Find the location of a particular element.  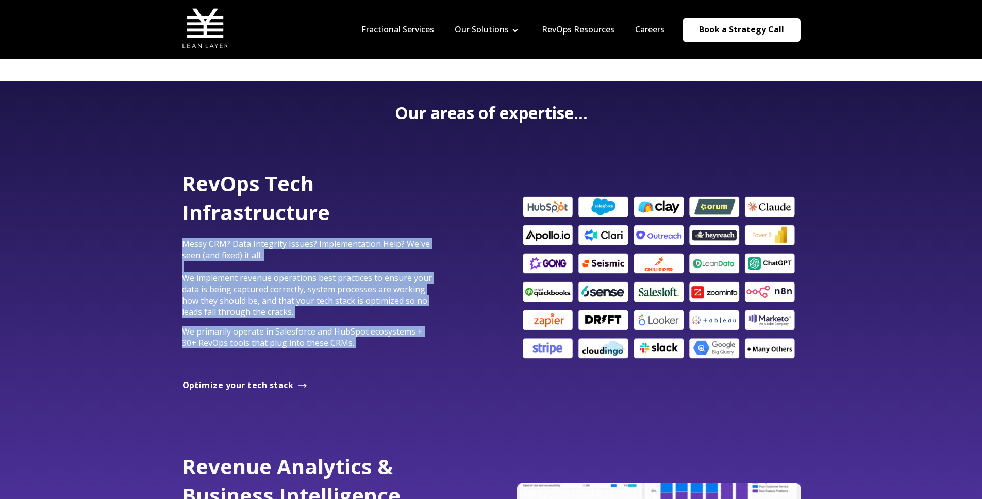

a: Our Solutions is located at coordinates (481, 30).